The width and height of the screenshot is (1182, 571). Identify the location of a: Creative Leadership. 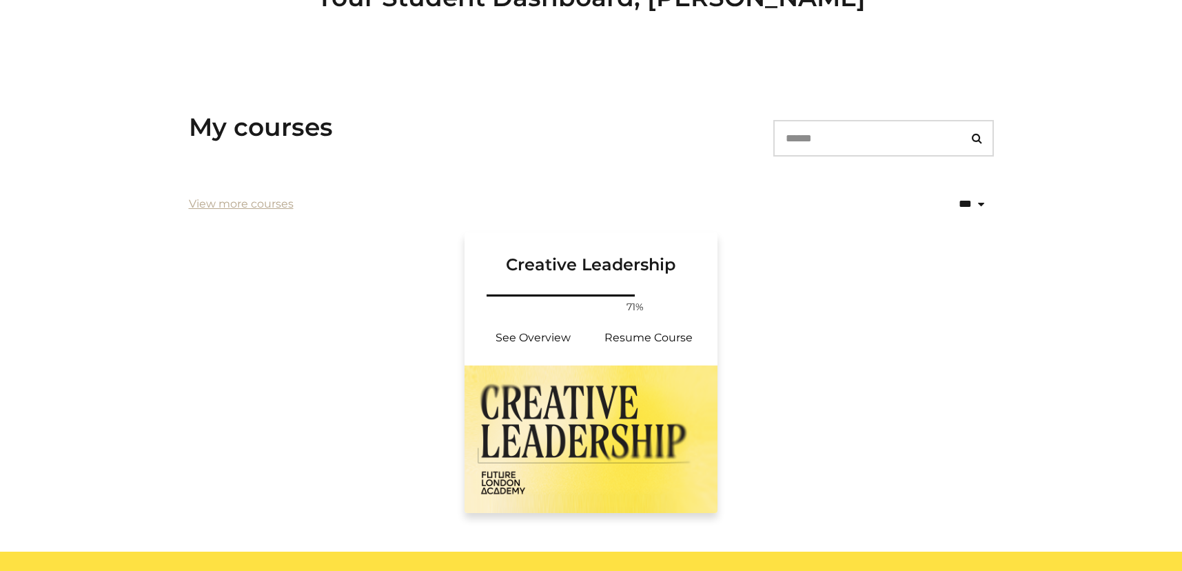
(591, 262).